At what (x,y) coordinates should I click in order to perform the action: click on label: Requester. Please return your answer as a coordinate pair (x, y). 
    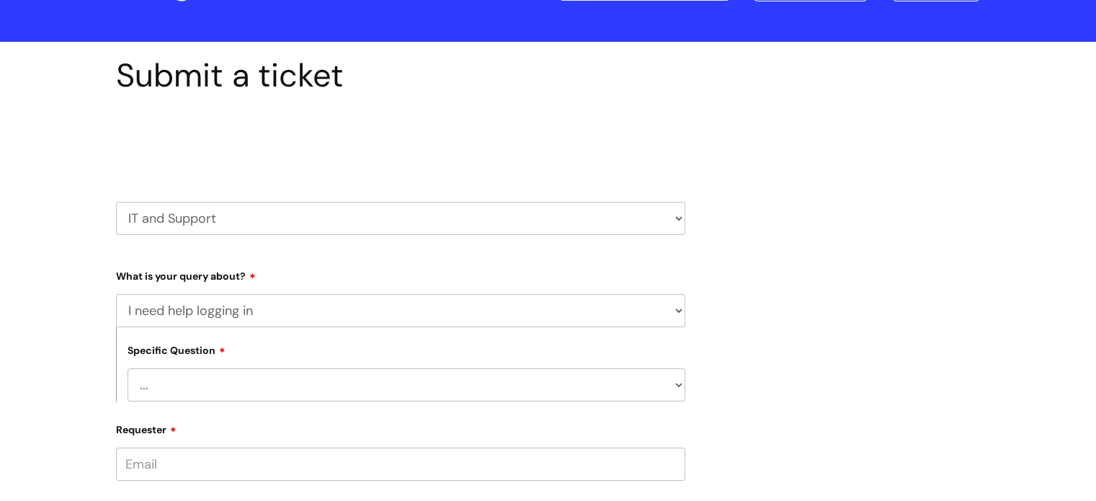
    Looking at the image, I should click on (401, 427).